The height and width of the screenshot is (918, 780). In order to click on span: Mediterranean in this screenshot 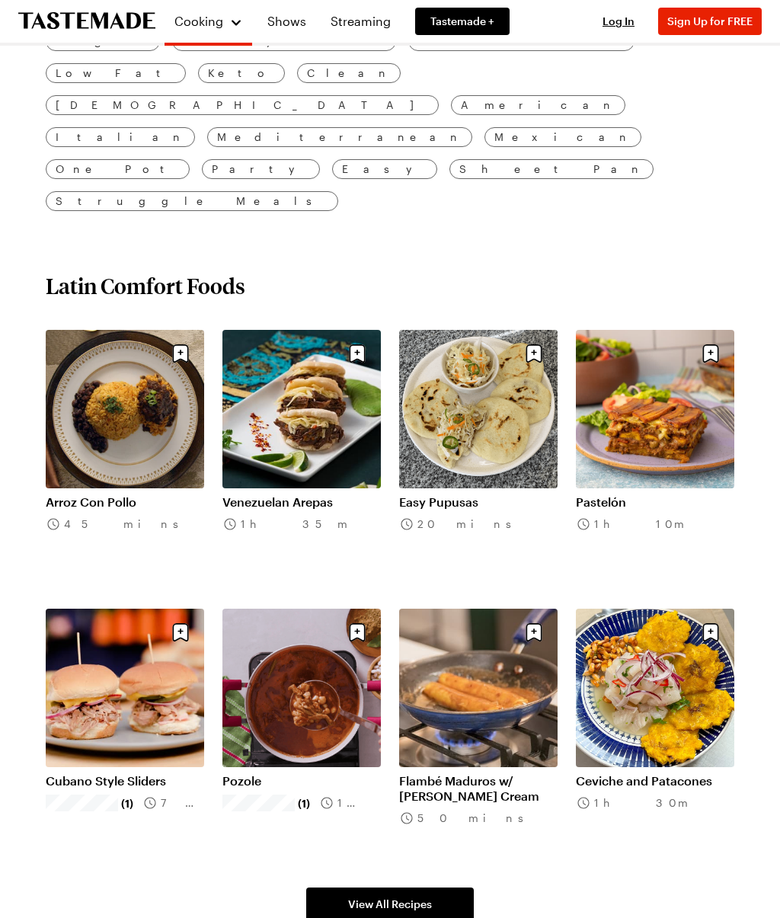, I will do `click(340, 137)`.